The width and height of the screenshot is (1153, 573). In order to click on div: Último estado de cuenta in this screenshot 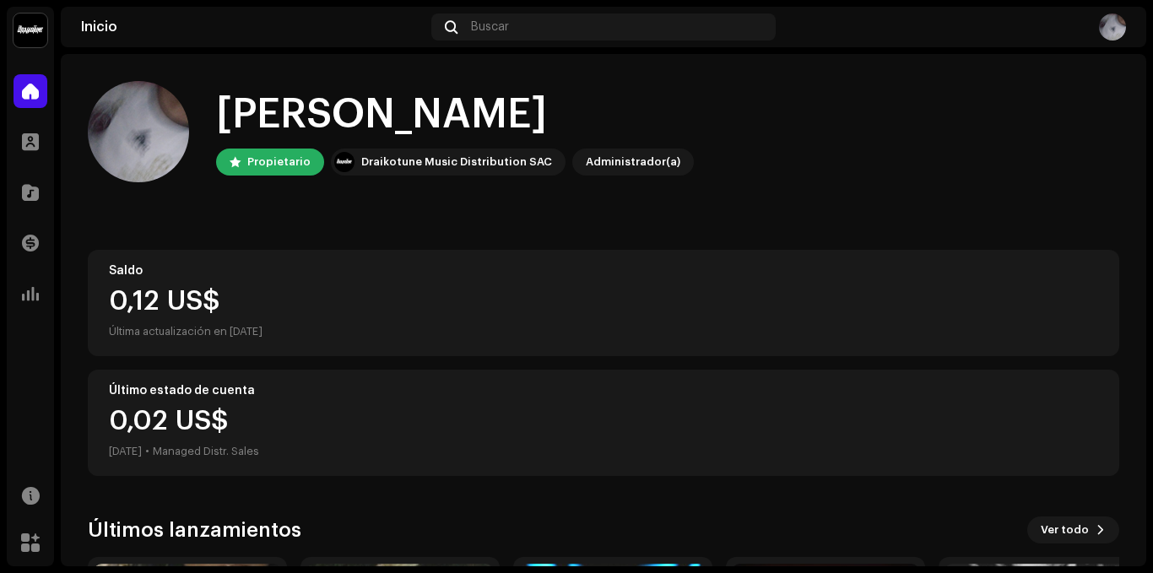, I will do `click(603, 391)`.